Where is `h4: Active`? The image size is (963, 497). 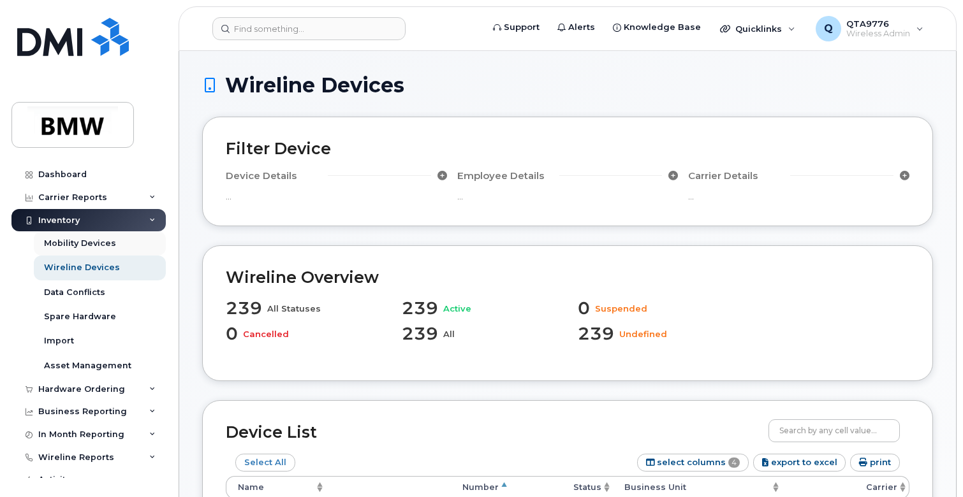
h4: Active is located at coordinates (457, 309).